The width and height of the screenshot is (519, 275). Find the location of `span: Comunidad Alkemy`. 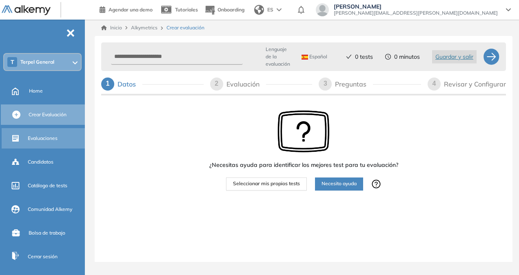

span: Comunidad Alkemy is located at coordinates (50, 209).